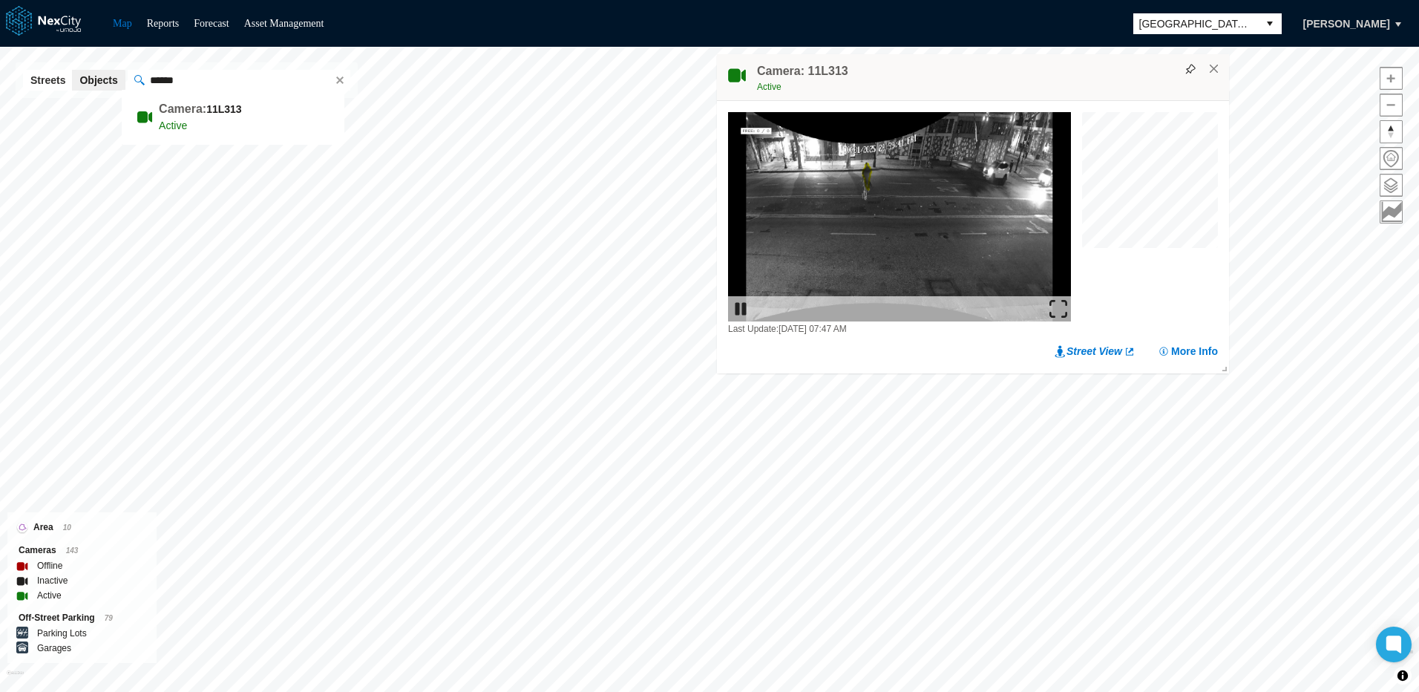 This screenshot has height=692, width=1419. What do you see at coordinates (163, 23) in the screenshot?
I see `a: Reports` at bounding box center [163, 23].